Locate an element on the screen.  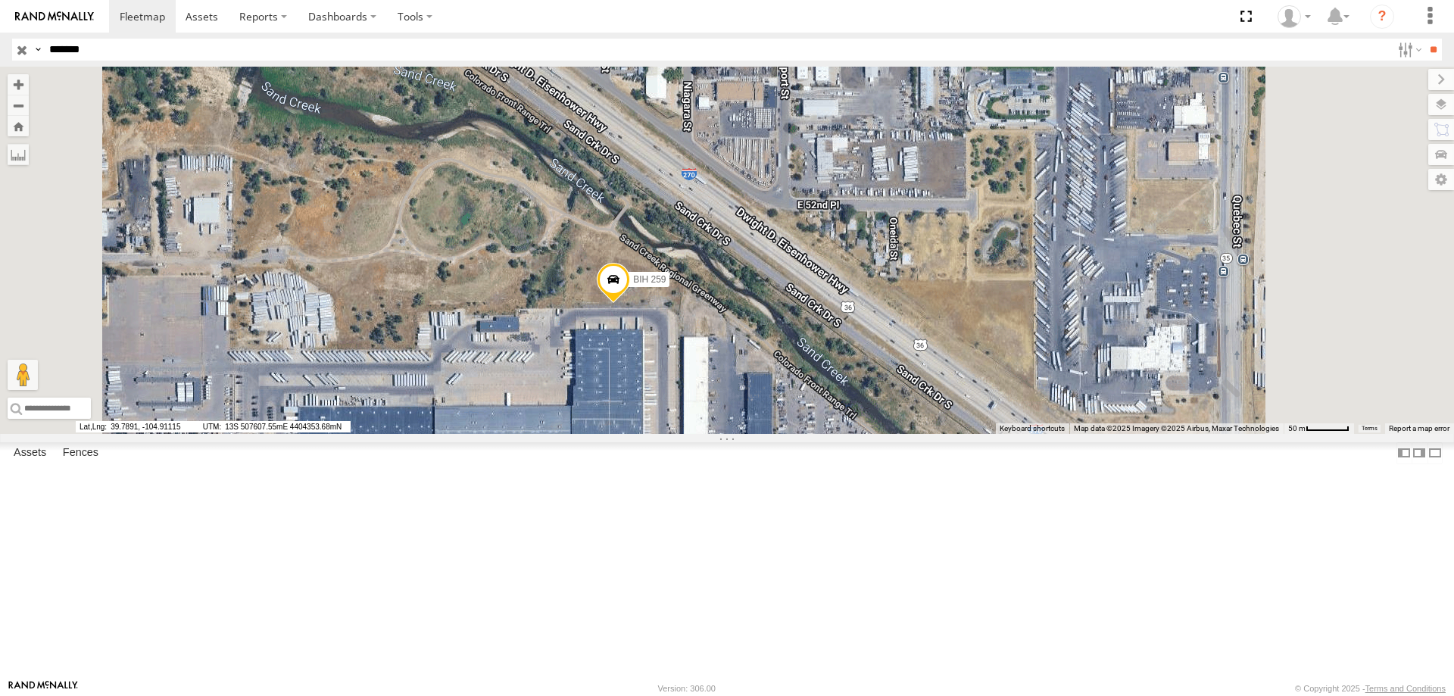
label: Fences is located at coordinates (80, 453).